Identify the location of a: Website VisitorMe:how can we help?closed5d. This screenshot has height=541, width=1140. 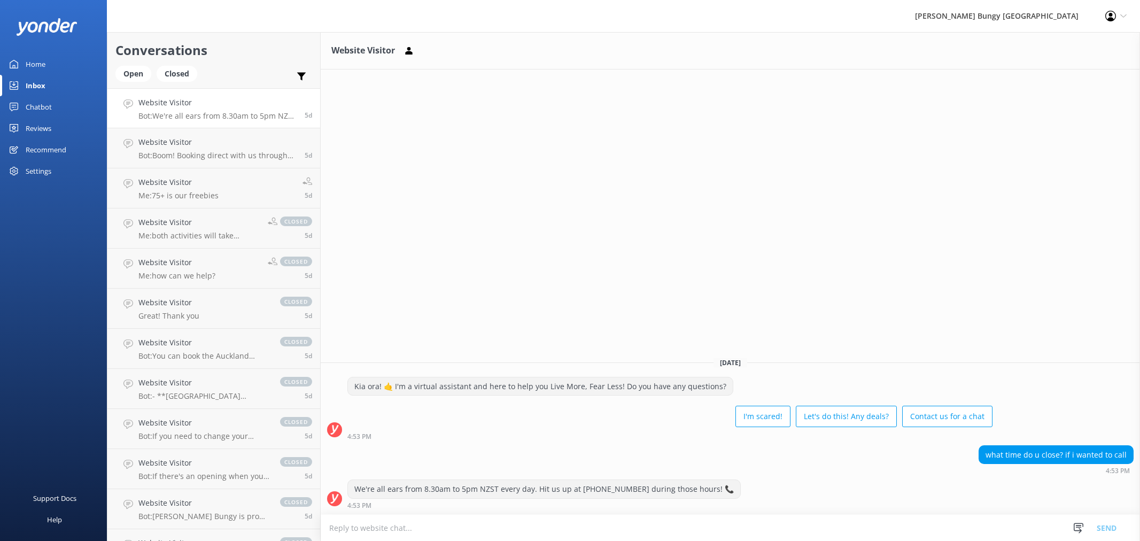
(214, 268).